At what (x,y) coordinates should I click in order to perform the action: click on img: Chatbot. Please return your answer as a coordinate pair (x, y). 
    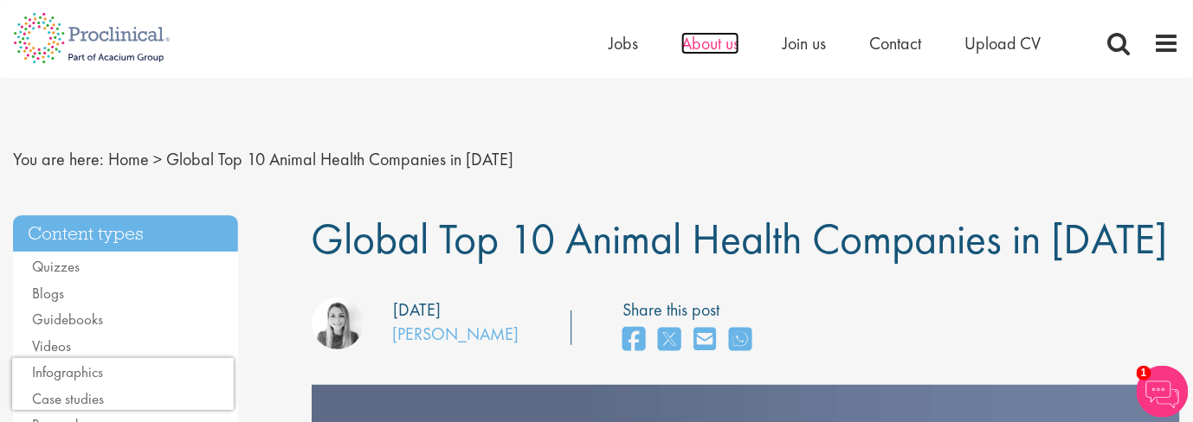
    Looking at the image, I should click on (1163, 392).